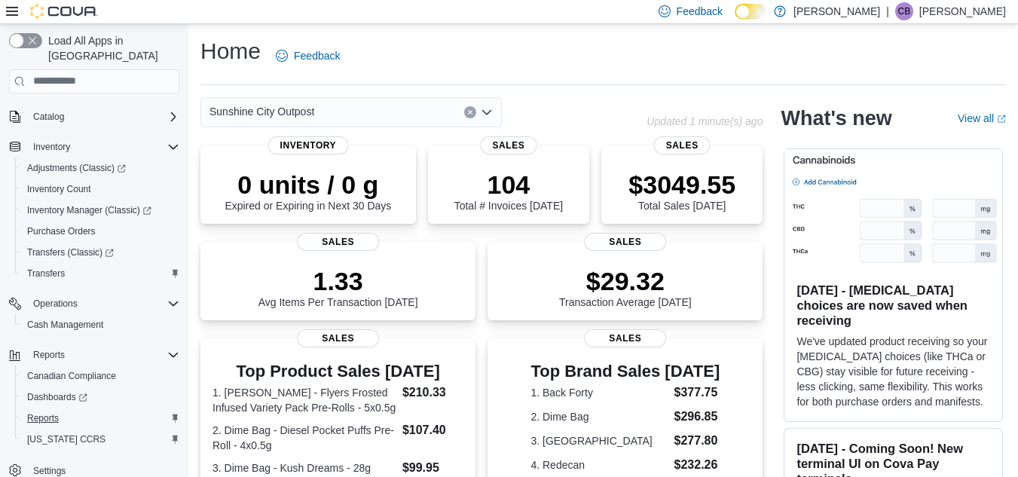  Describe the element at coordinates (305, 438) in the screenshot. I see `dt: 2. Dime Bag - Diesel Pocket Puffs Pre-Roll - 4x0.5g` at that location.